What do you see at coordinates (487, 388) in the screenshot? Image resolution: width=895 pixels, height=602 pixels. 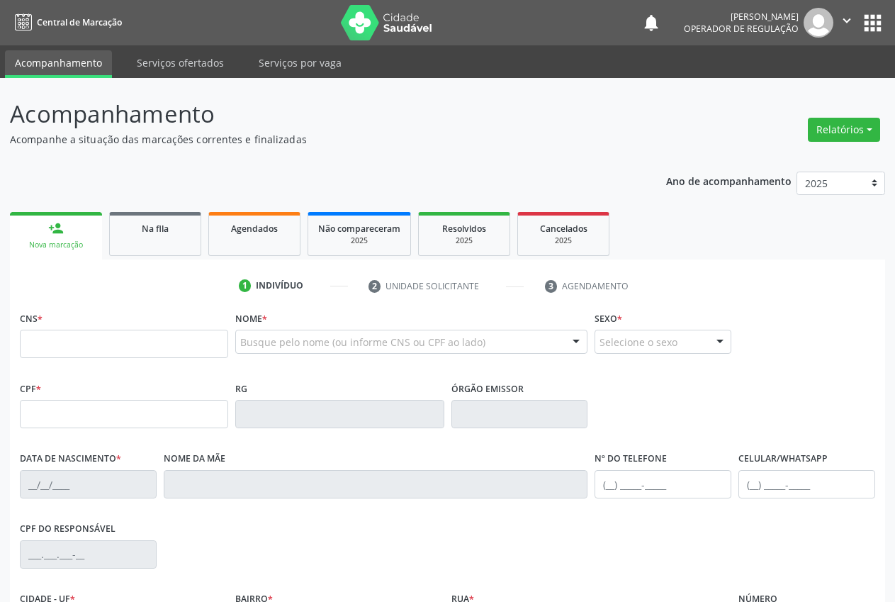 I see `label: Órgão emissor` at bounding box center [487, 388].